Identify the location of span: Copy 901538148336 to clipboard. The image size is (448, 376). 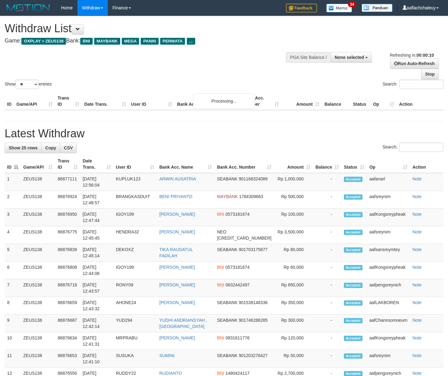
(253, 303).